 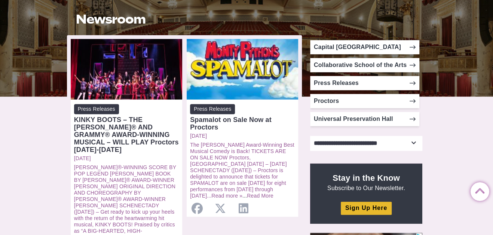 I want to click on p: Subscribe to Our Newsletter., so click(x=366, y=182).